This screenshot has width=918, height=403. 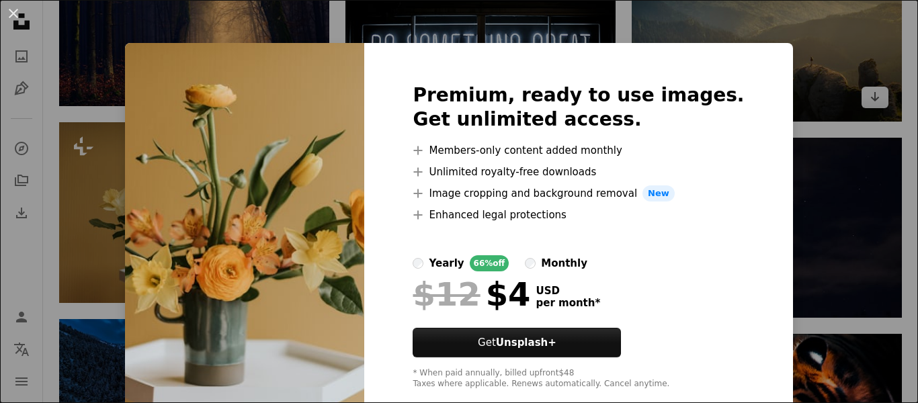 What do you see at coordinates (418, 263) in the screenshot?
I see `input: yearly66%off` at bounding box center [418, 263].